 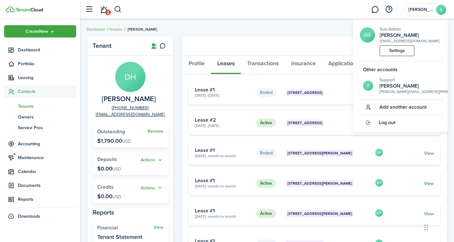 I want to click on widget-stats-action: Receive, so click(x=155, y=131).